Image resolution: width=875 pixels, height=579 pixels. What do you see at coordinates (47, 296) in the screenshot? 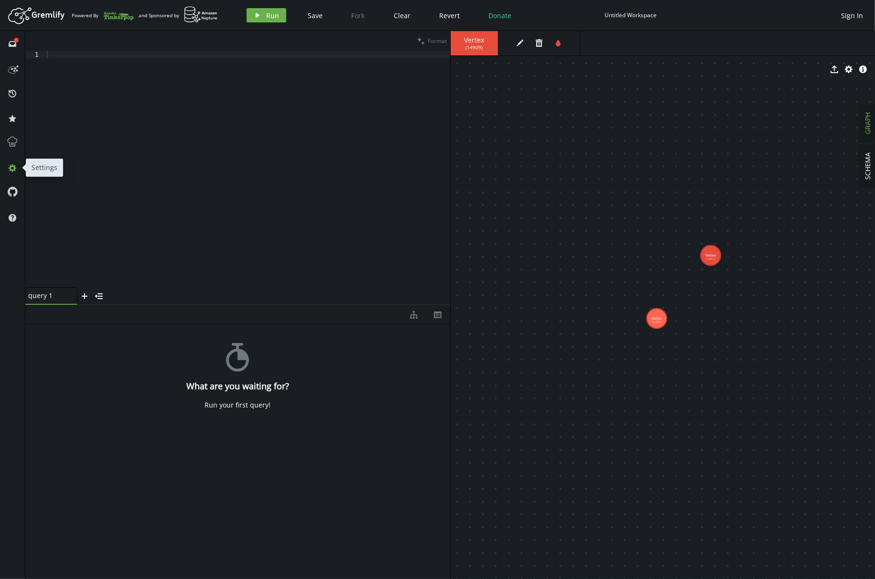
I see `span: query 1` at bounding box center [47, 296].